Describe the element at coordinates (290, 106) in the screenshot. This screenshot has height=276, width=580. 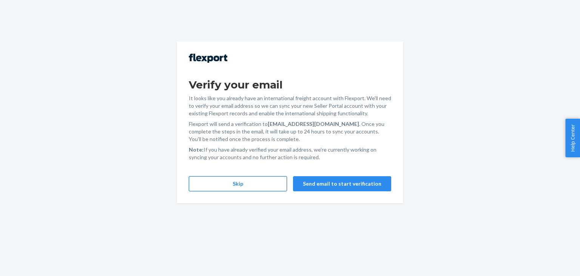
I see `p: It looks like you already have an international freight account with Flexport. We'll need to veri...` at that location.